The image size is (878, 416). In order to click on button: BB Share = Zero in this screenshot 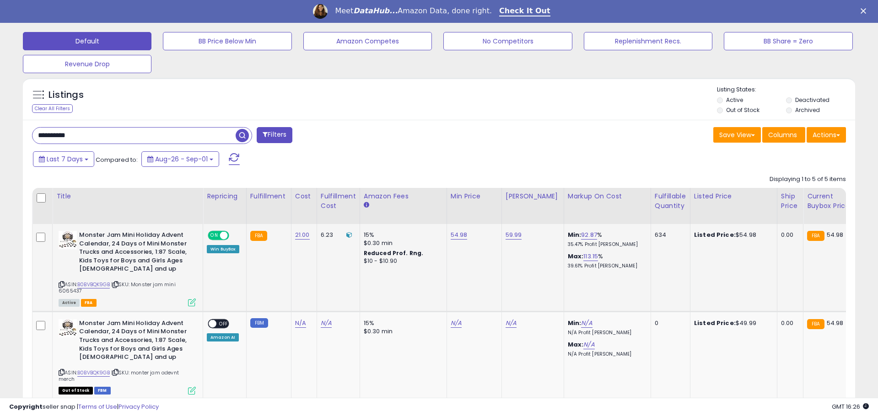, I will do `click(788, 41)`.